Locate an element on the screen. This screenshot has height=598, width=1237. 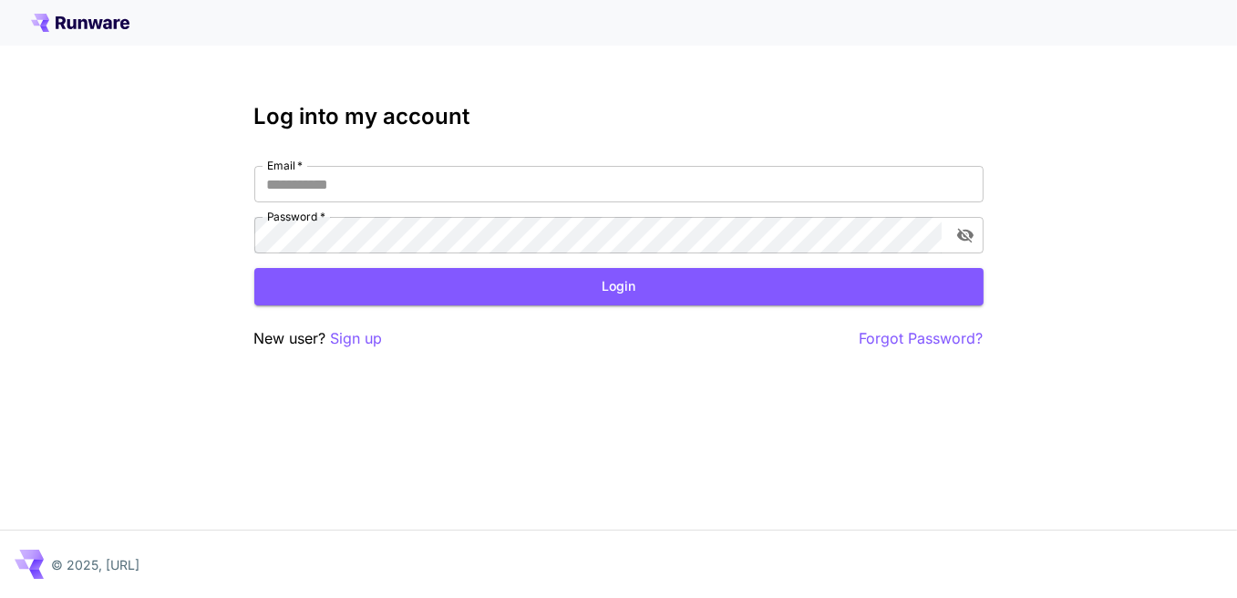
button: Sign up is located at coordinates (357, 338).